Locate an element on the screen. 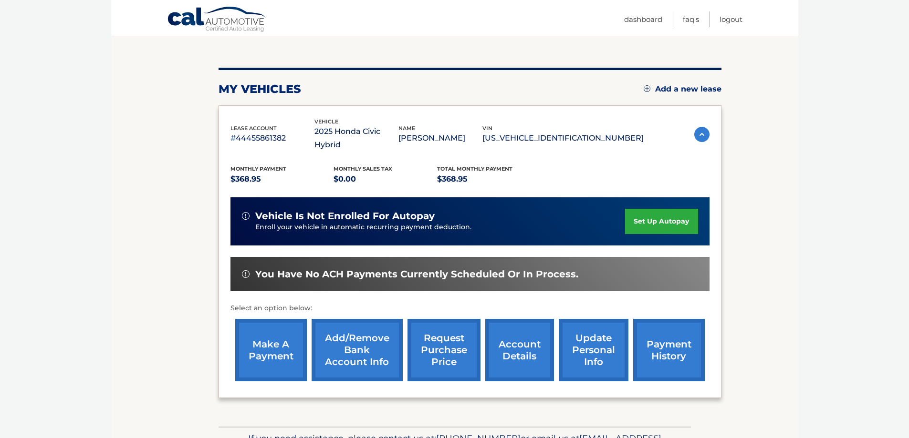  a: Logout is located at coordinates (731, 19).